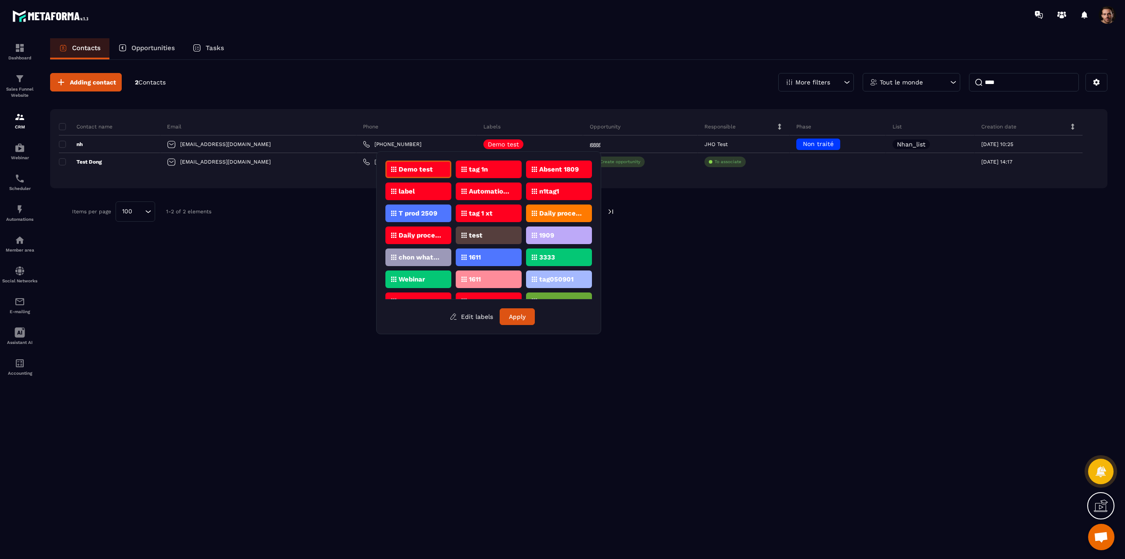  I want to click on a: schedulerschedulerScheduler, so click(20, 182).